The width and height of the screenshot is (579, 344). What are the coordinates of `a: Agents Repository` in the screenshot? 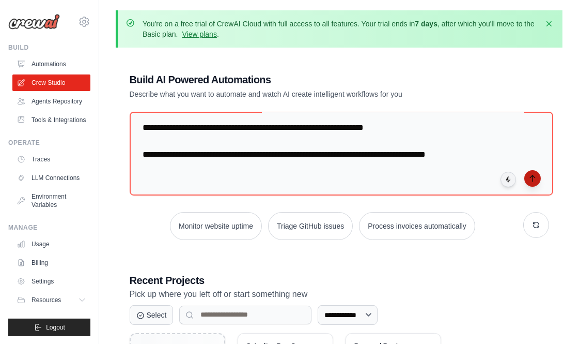 It's located at (51, 101).